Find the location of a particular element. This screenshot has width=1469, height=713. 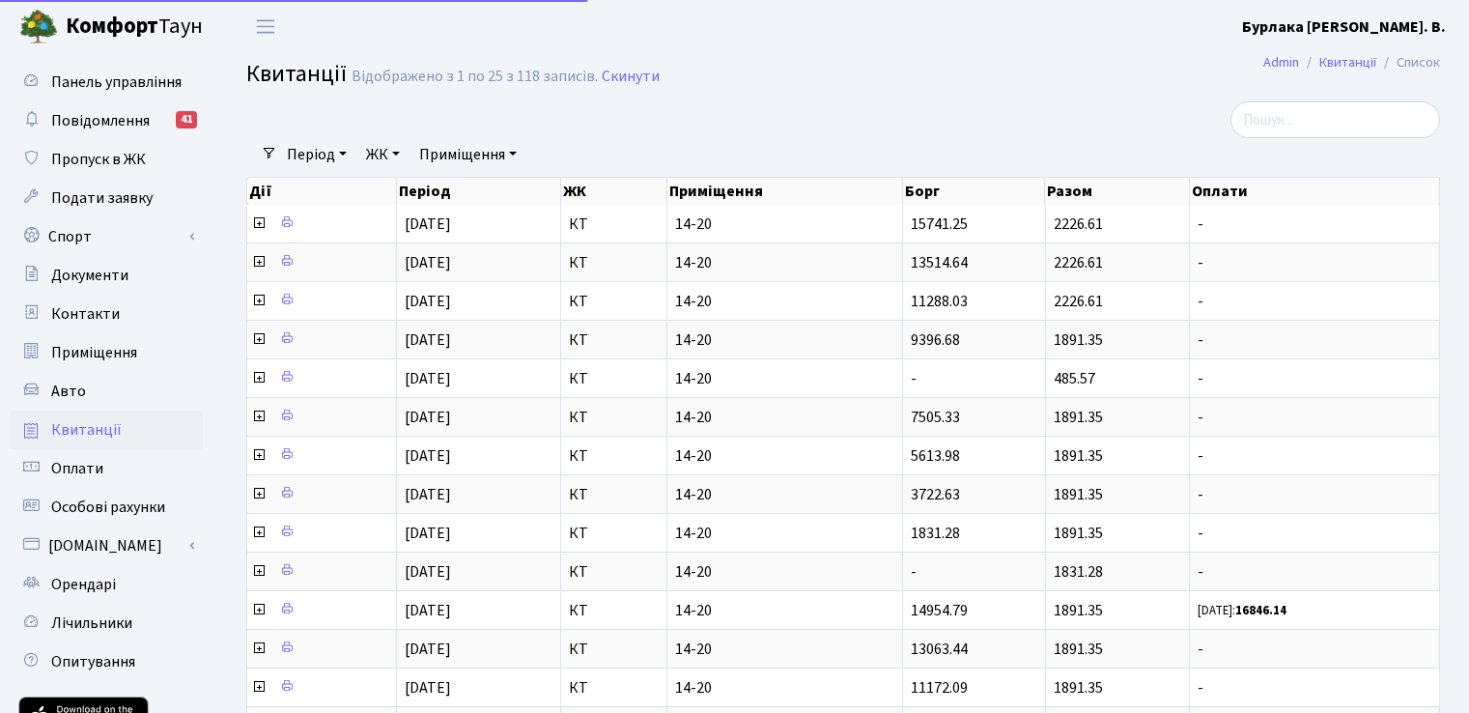

div: Відображено з 1 по 25 з 118 записів. is located at coordinates (474, 76).